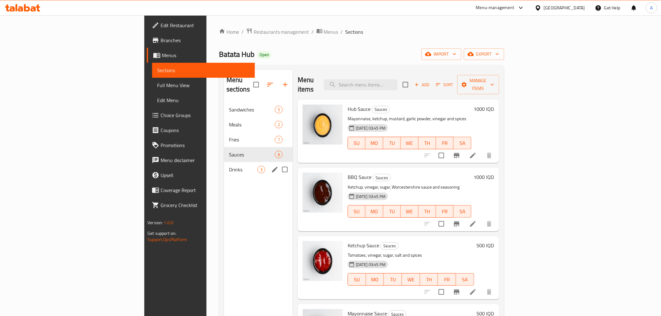 Image resolution: width=661 pixels, height=316 pixels. What do you see at coordinates (201, 205) in the screenshot?
I see `a: Grocery Checklist` at bounding box center [201, 205].